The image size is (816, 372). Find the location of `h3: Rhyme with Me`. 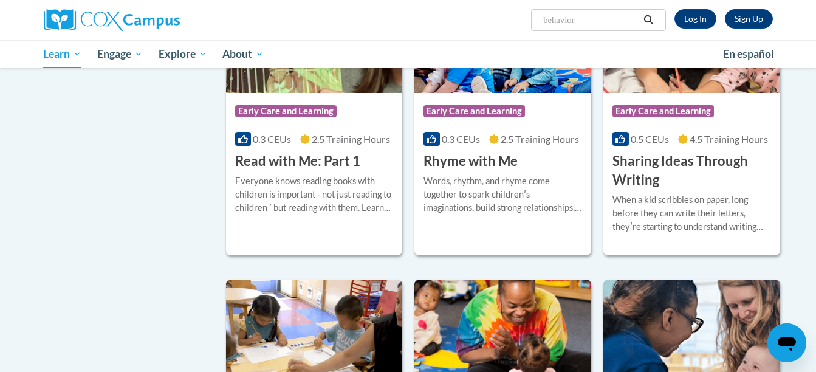

h3: Rhyme with Me is located at coordinates (470, 161).